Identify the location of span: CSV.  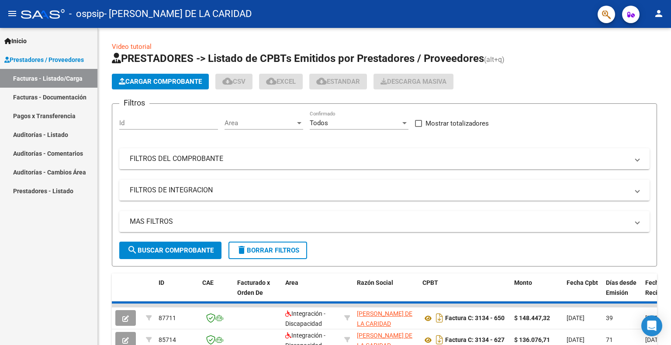
(234, 82).